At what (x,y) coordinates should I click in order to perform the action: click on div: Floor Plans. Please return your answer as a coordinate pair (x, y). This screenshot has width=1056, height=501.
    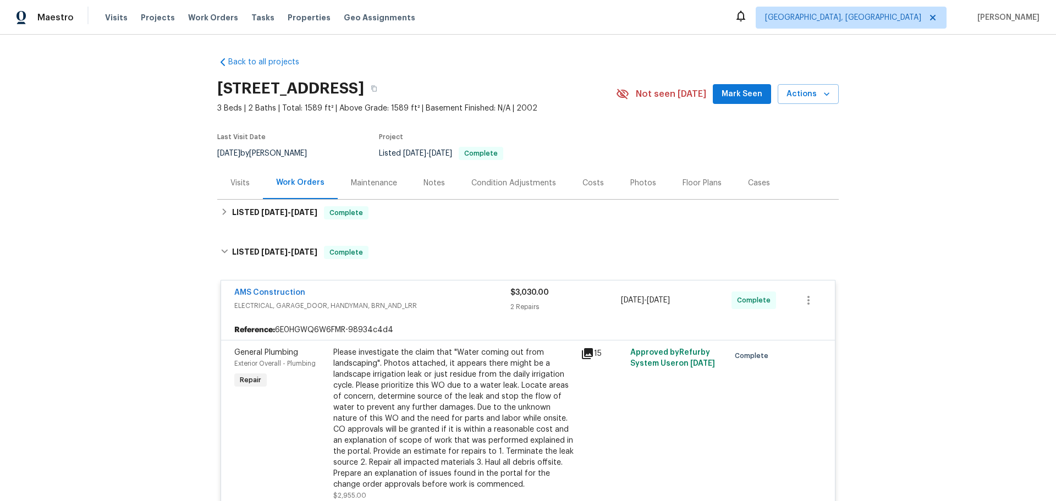
    Looking at the image, I should click on (702, 183).